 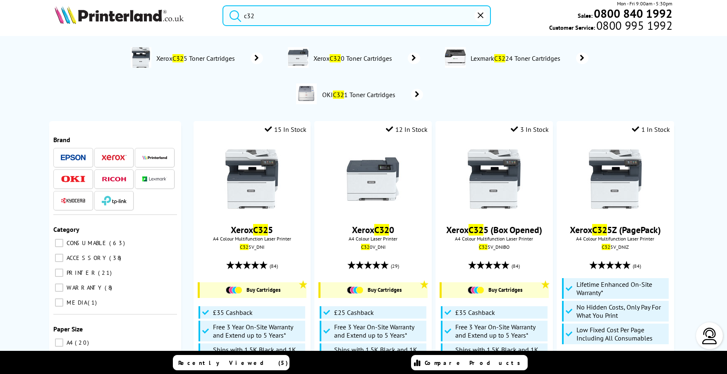 What do you see at coordinates (114, 179) in the screenshot?
I see `img: Ricoh` at bounding box center [114, 179].